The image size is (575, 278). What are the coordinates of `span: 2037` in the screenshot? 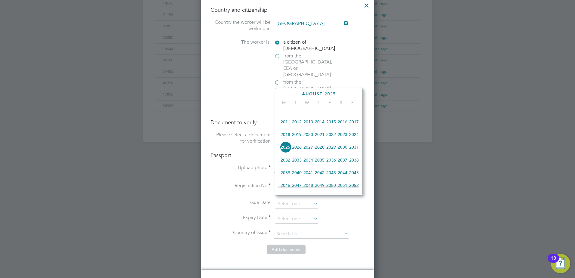 It's located at (342, 160).